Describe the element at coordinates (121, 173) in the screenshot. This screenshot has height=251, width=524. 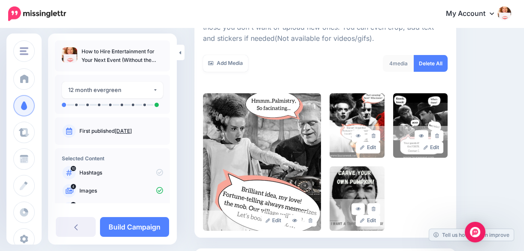
I see `p: Hashtags` at that location.